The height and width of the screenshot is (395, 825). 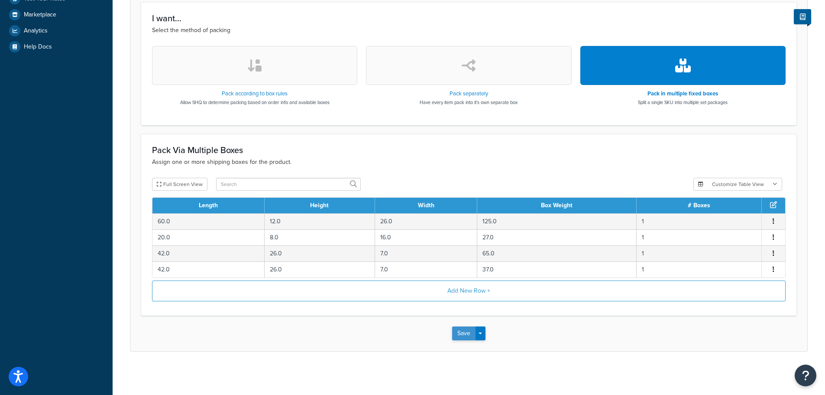 What do you see at coordinates (426, 205) in the screenshot?
I see `th: Width` at bounding box center [426, 205].